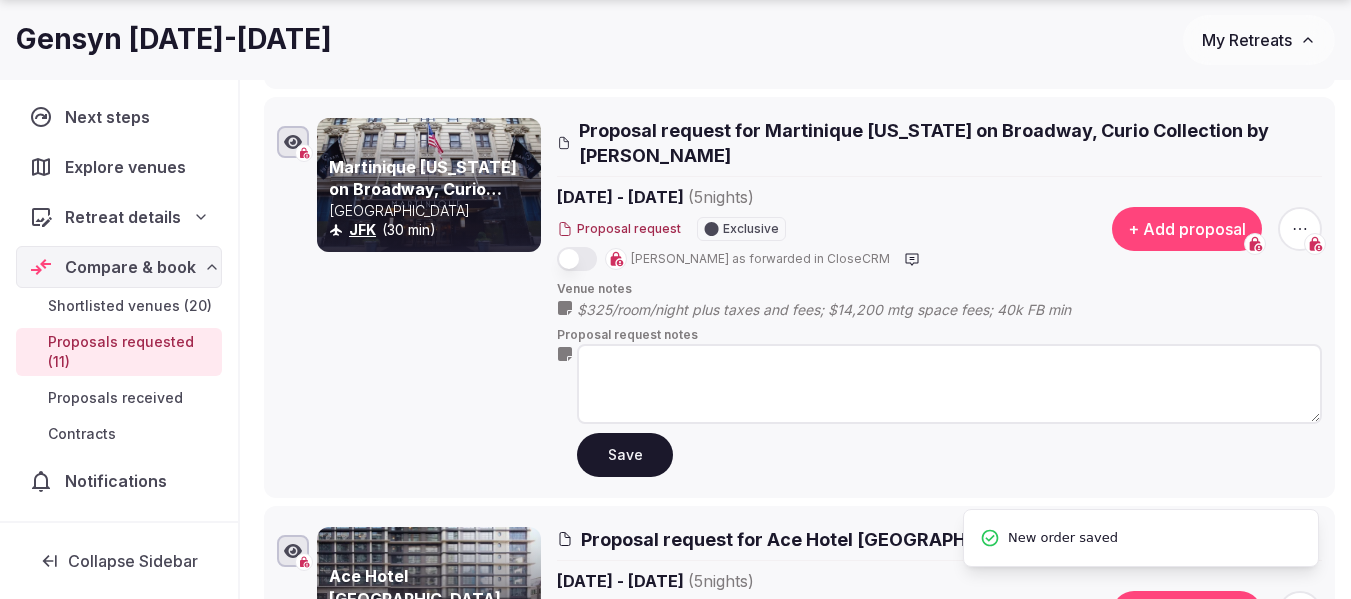  What do you see at coordinates (131, 352) in the screenshot?
I see `span: Proposals requested (11)` at bounding box center [131, 352].